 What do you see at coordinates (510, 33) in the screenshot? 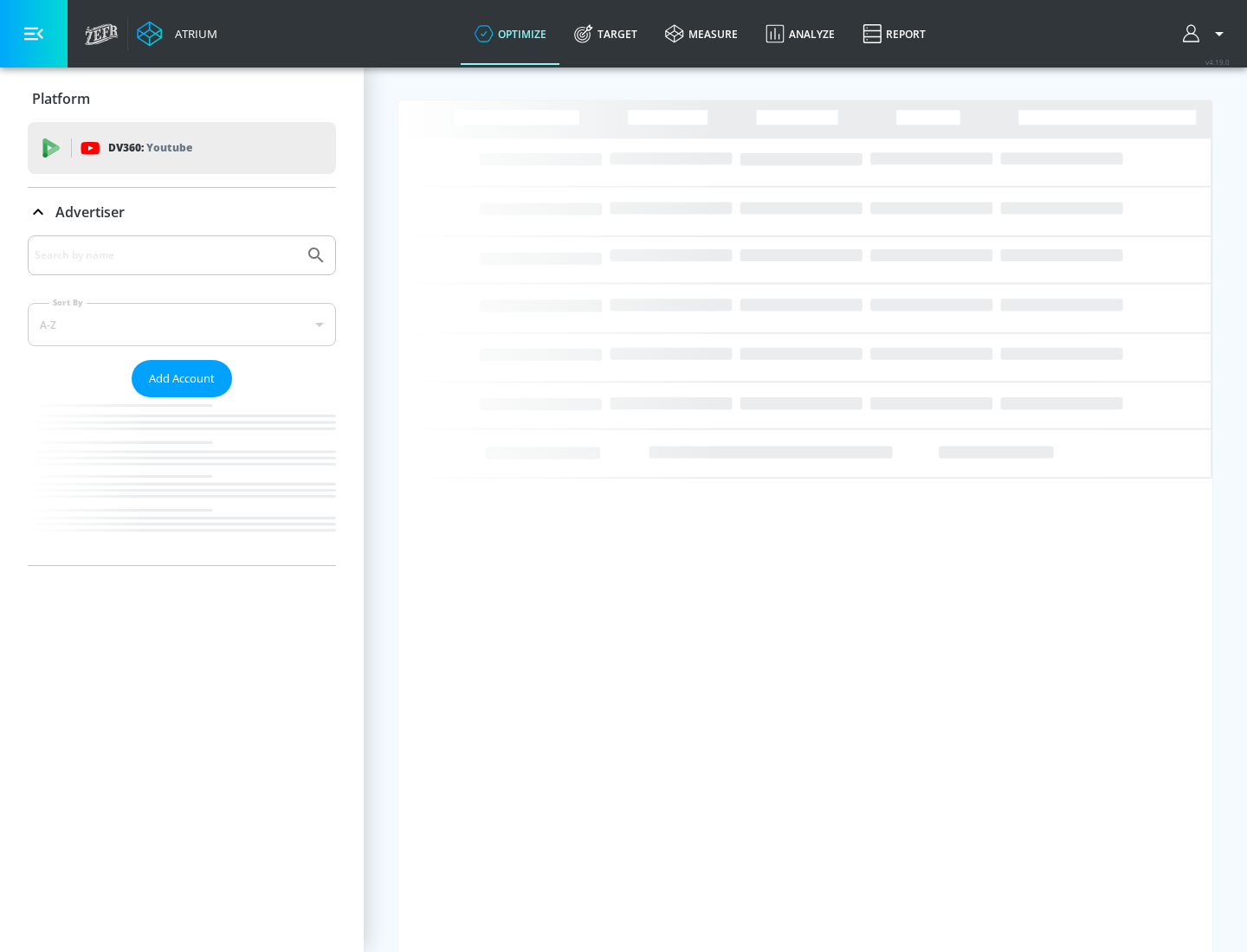
I see `a: optimize` at bounding box center [510, 33].